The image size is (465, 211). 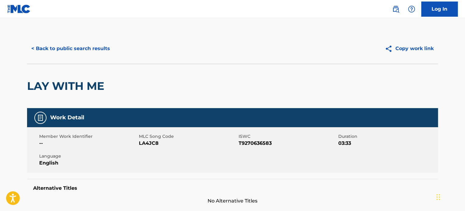 I want to click on h5: Work Detail, so click(x=67, y=118).